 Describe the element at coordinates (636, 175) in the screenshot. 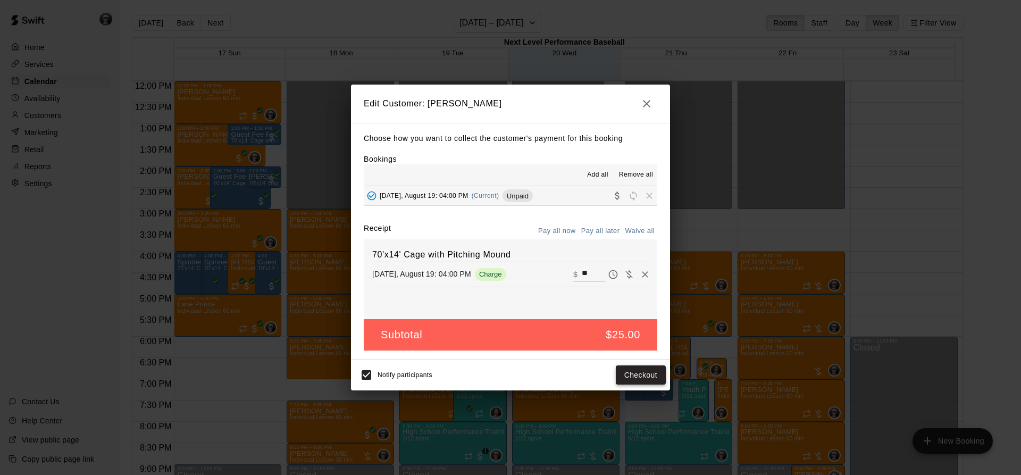

I see `span: Remove all` at that location.